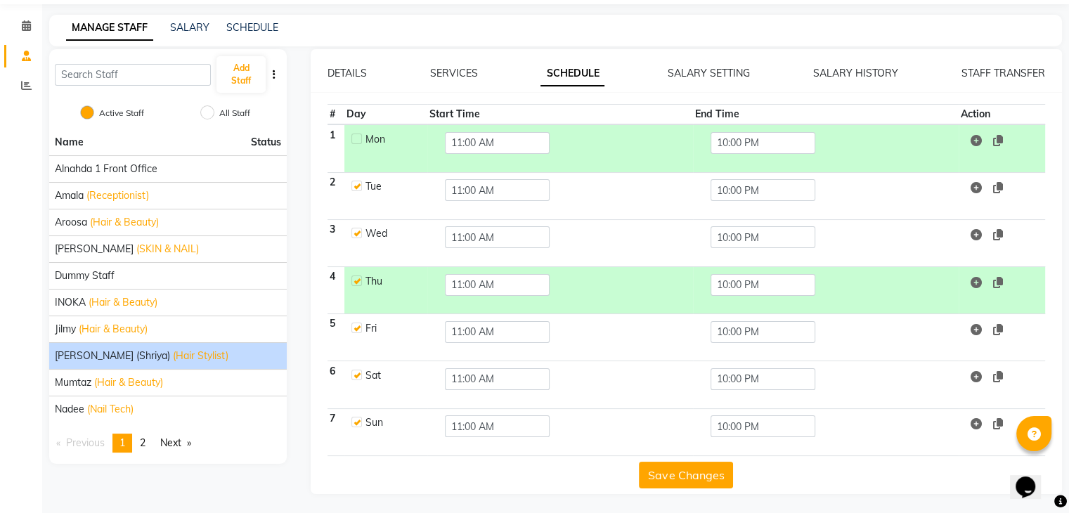 The width and height of the screenshot is (1069, 513). I want to click on span: Jilmy, so click(65, 329).